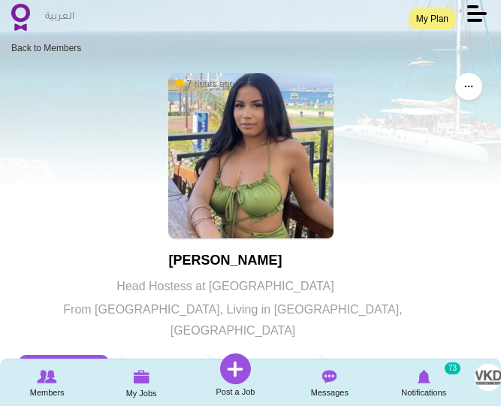 Image resolution: width=501 pixels, height=406 pixels. Describe the element at coordinates (141, 377) in the screenshot. I see `img: My Jobs` at that location.